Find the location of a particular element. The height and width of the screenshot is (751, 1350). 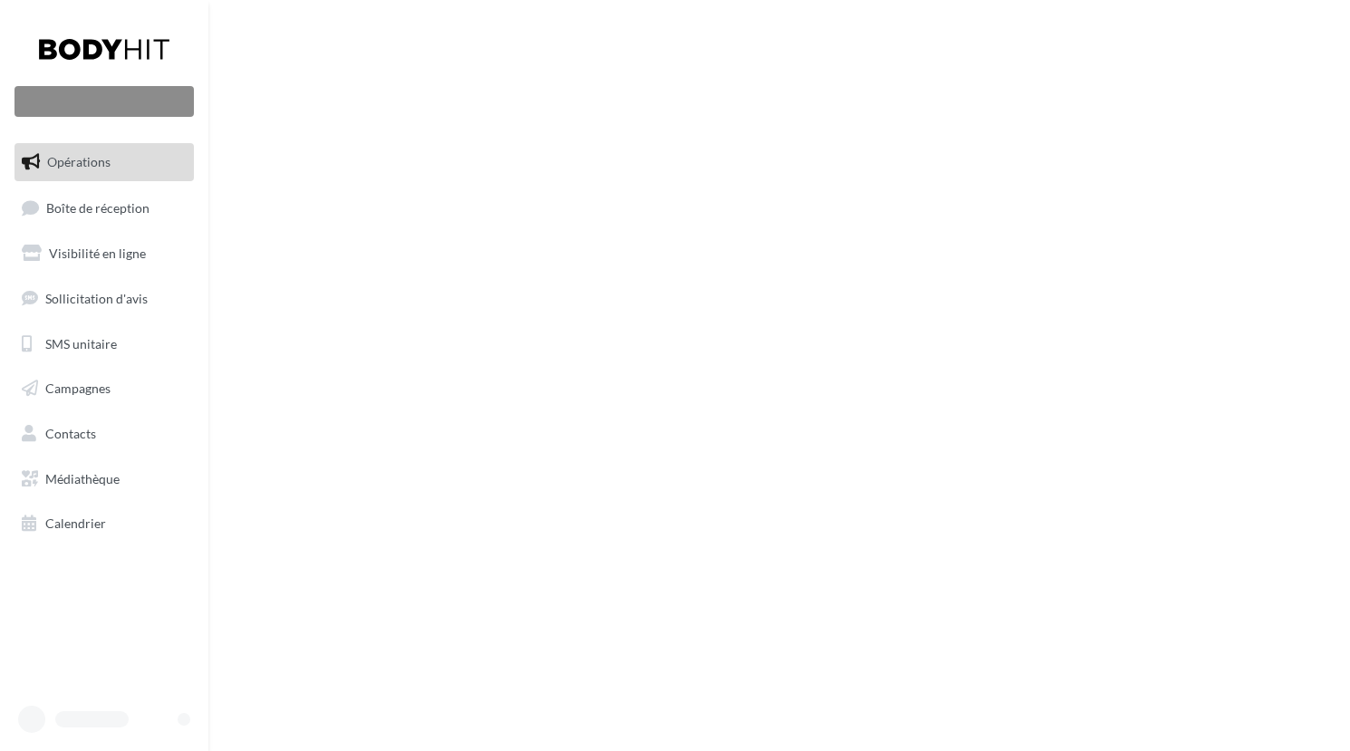

span: Médiathèque is located at coordinates (82, 479).